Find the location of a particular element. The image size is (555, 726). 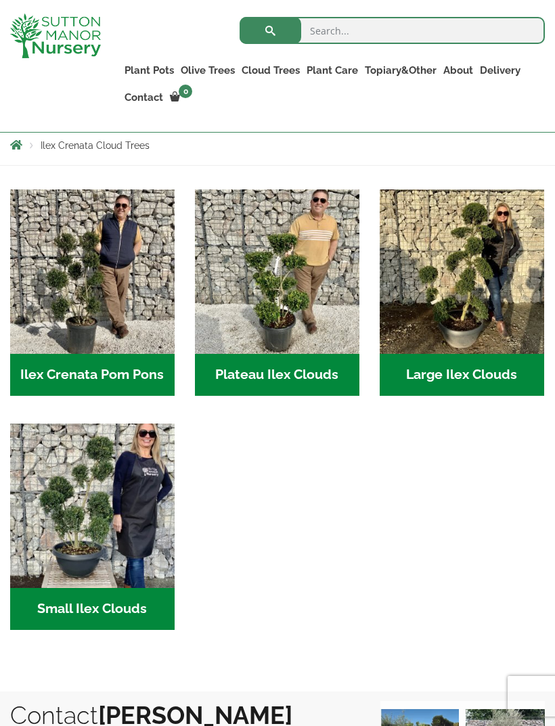

a: Topiary&Other is located at coordinates (400, 70).